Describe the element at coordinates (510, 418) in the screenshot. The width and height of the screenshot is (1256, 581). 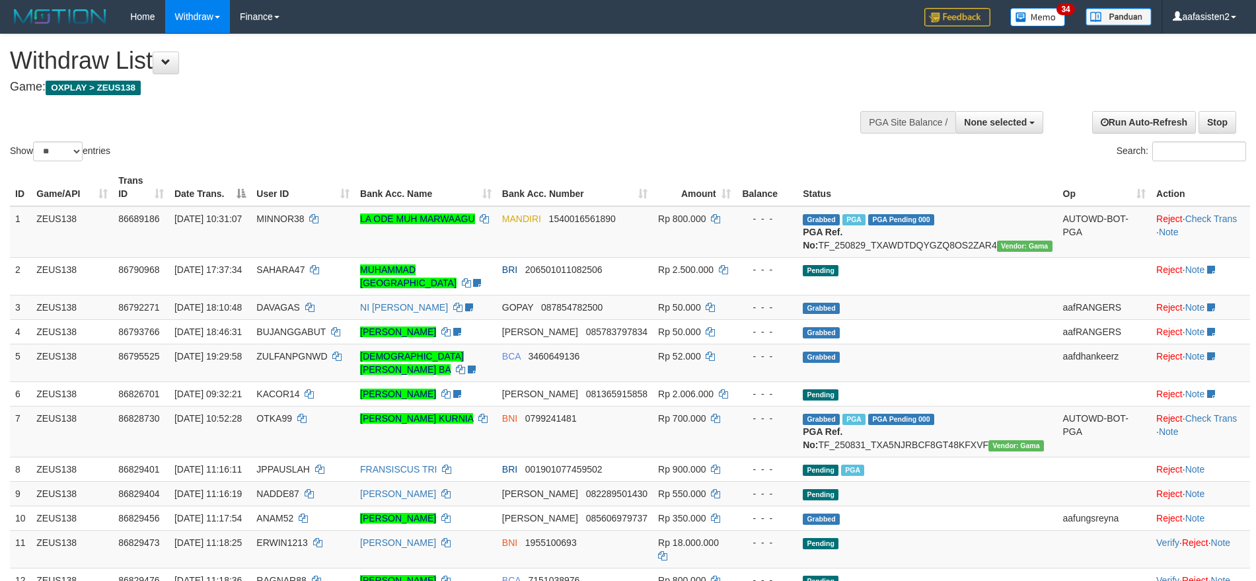
I see `span: BNI` at that location.